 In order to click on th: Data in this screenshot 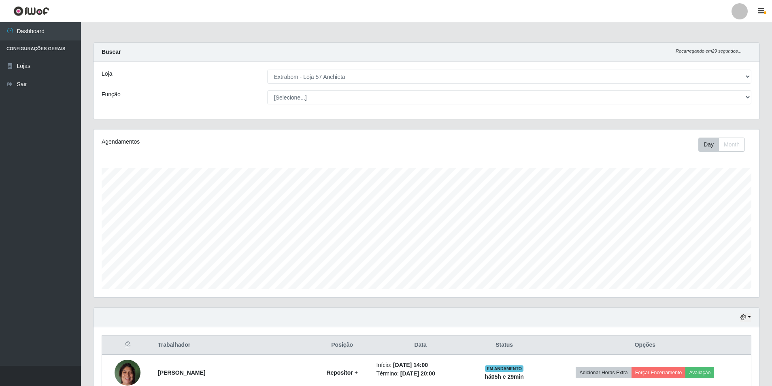, I will do `click(421, 345)`.